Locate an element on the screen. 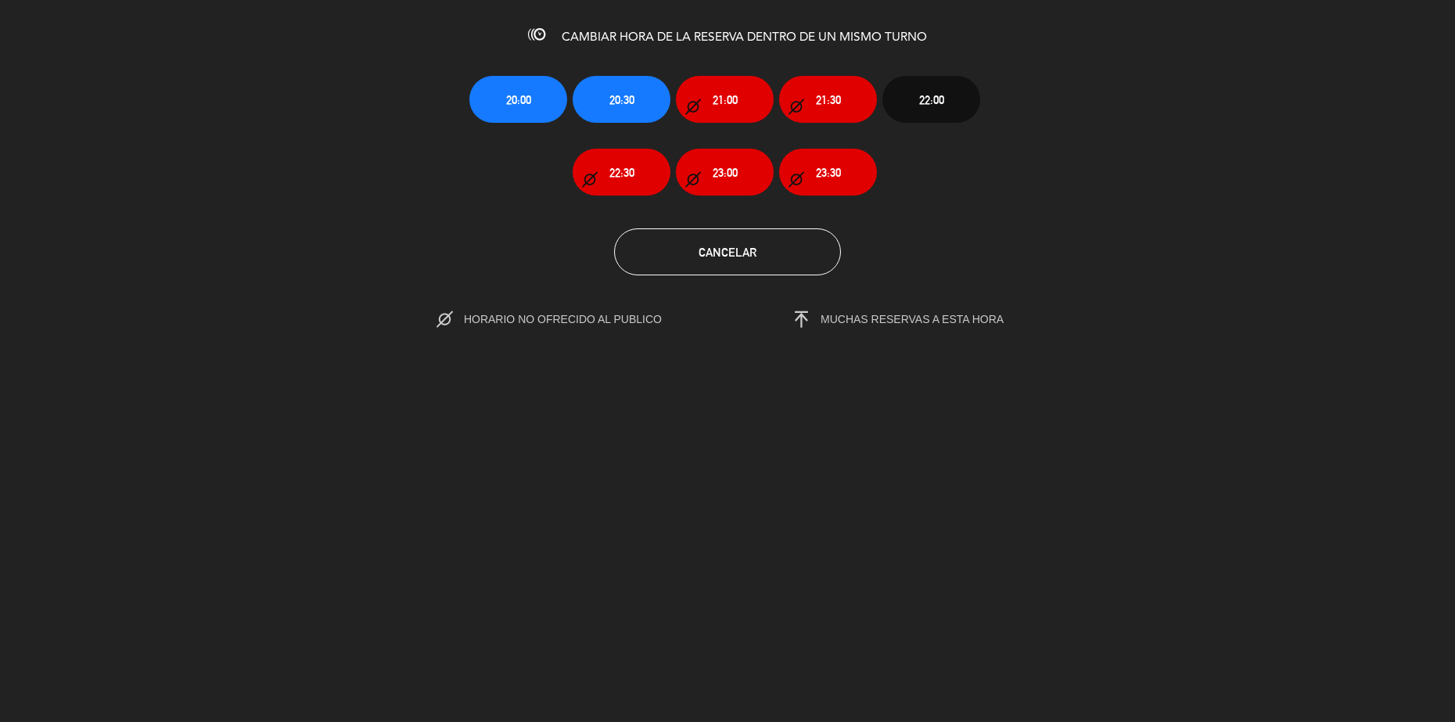  span: 21:30 is located at coordinates (828, 99).